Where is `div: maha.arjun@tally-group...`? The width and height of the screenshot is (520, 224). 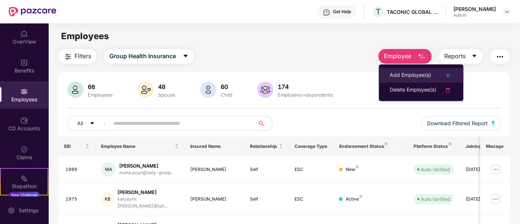
div: maha.arjun@tally-group... is located at coordinates (147, 173).